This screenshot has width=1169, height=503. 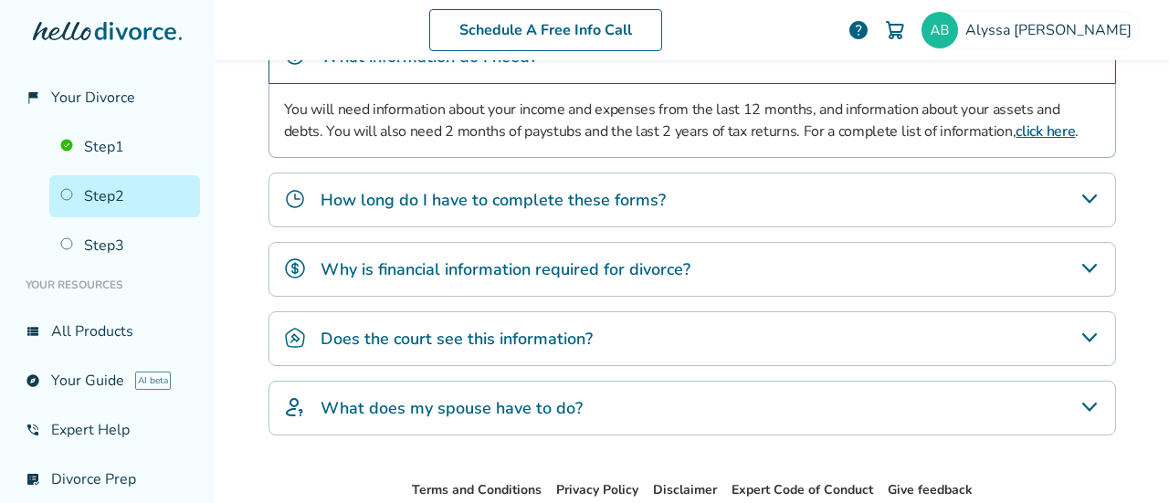 I want to click on h4: Does the court see this information?, so click(x=457, y=339).